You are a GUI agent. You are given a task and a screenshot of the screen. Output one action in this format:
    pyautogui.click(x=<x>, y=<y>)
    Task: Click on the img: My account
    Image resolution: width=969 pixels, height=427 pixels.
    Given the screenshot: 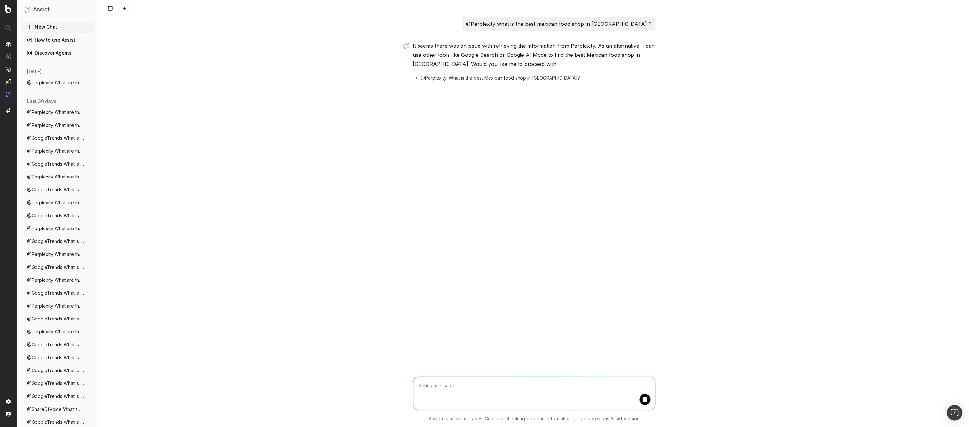 What is the action you would take?
    pyautogui.click(x=8, y=414)
    